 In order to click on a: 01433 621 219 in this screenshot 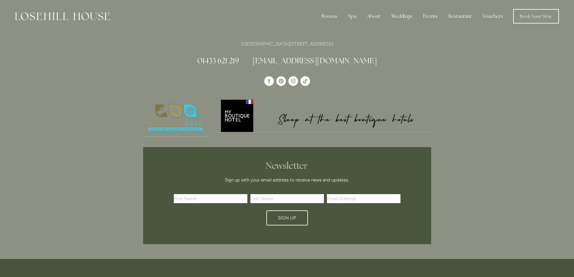, I will do `click(218, 61)`.